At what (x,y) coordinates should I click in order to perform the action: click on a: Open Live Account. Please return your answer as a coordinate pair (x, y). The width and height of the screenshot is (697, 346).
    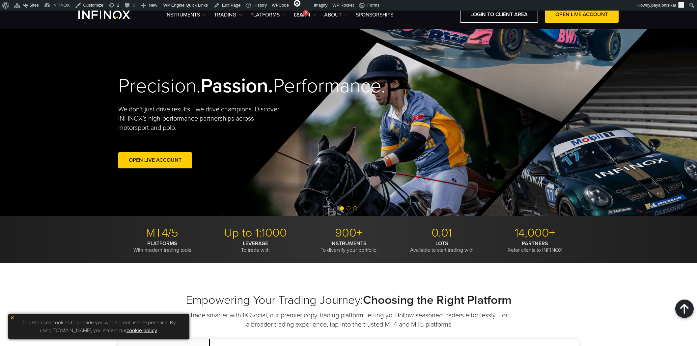
    Looking at the image, I should click on (155, 160).